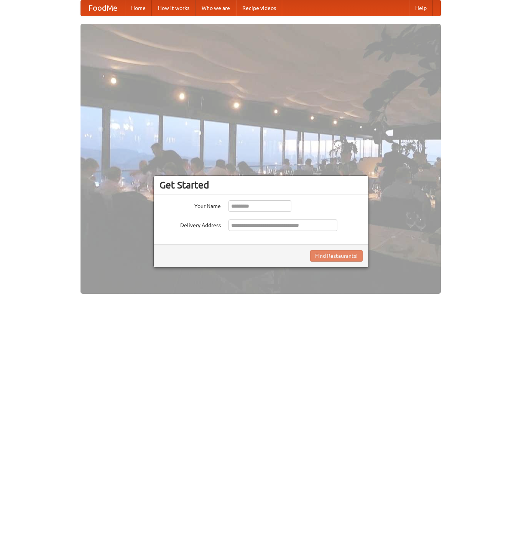  I want to click on label: Delivery Address, so click(190, 224).